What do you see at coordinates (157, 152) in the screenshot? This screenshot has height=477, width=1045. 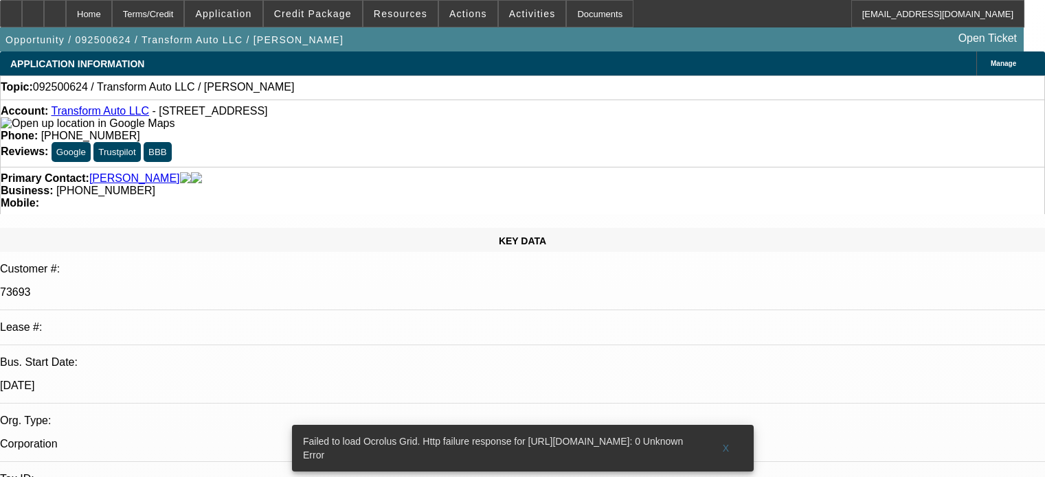 I see `button: BBB` at bounding box center [157, 152].